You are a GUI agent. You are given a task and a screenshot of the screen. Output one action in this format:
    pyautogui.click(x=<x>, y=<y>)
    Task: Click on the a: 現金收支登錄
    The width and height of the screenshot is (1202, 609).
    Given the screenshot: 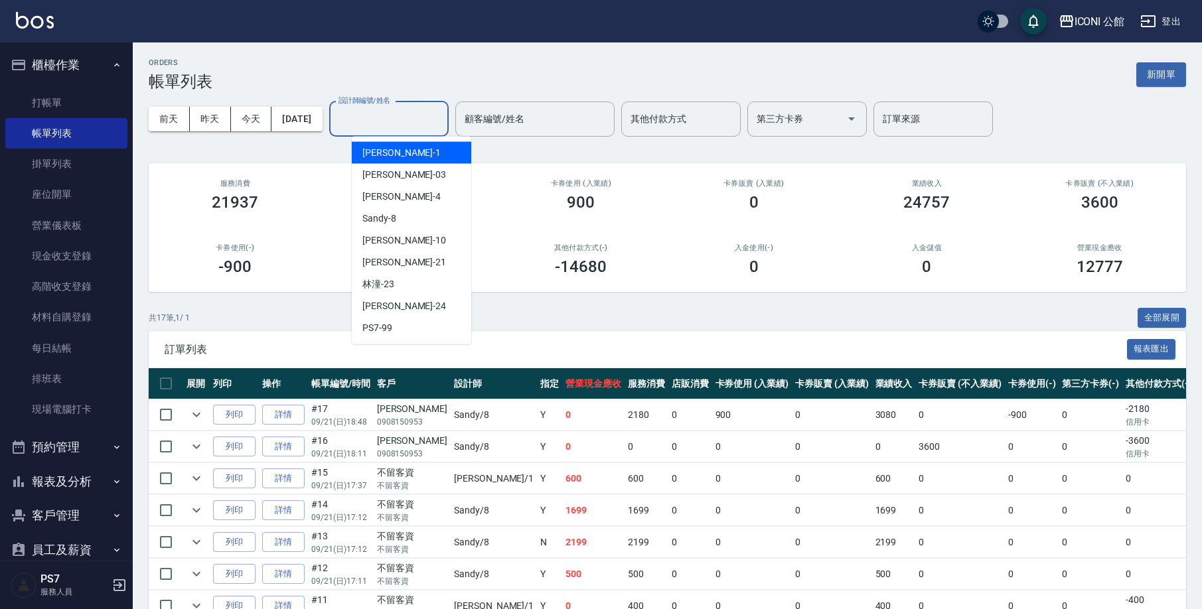 What is the action you would take?
    pyautogui.click(x=66, y=256)
    